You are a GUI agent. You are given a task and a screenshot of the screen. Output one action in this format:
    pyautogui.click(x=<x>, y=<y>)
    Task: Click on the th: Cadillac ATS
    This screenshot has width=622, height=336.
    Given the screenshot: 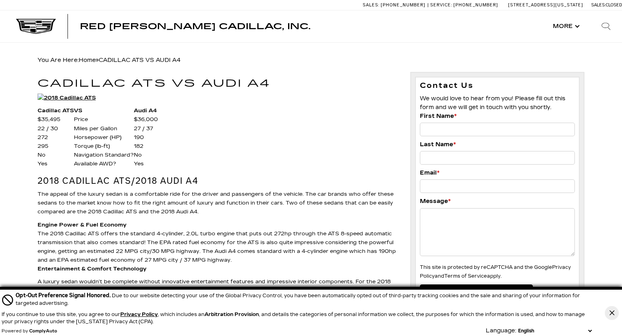 What is the action you would take?
    pyautogui.click(x=56, y=111)
    